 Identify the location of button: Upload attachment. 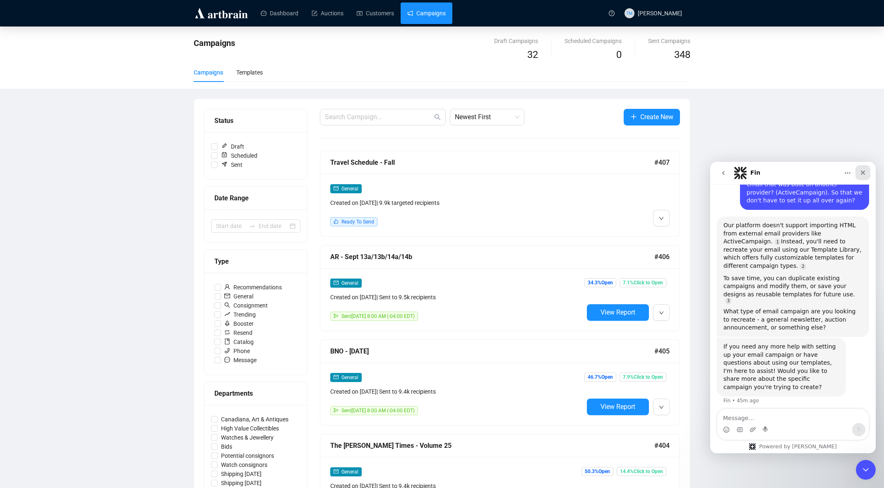
(43, 268).